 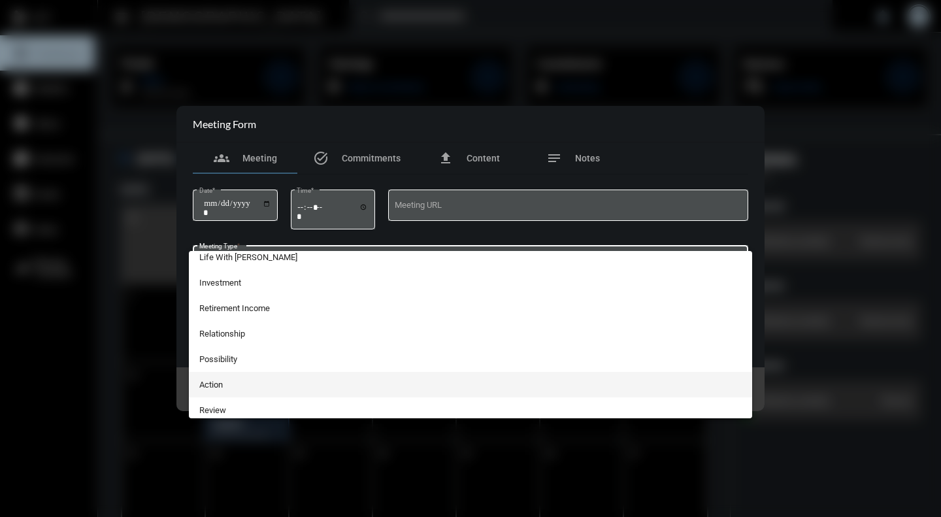 I want to click on span: Possibility, so click(x=470, y=359).